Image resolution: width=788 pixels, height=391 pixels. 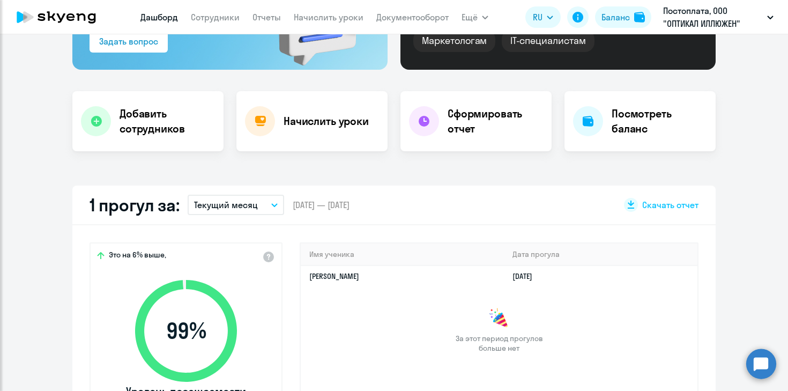 I want to click on button: Ещё, so click(x=475, y=17).